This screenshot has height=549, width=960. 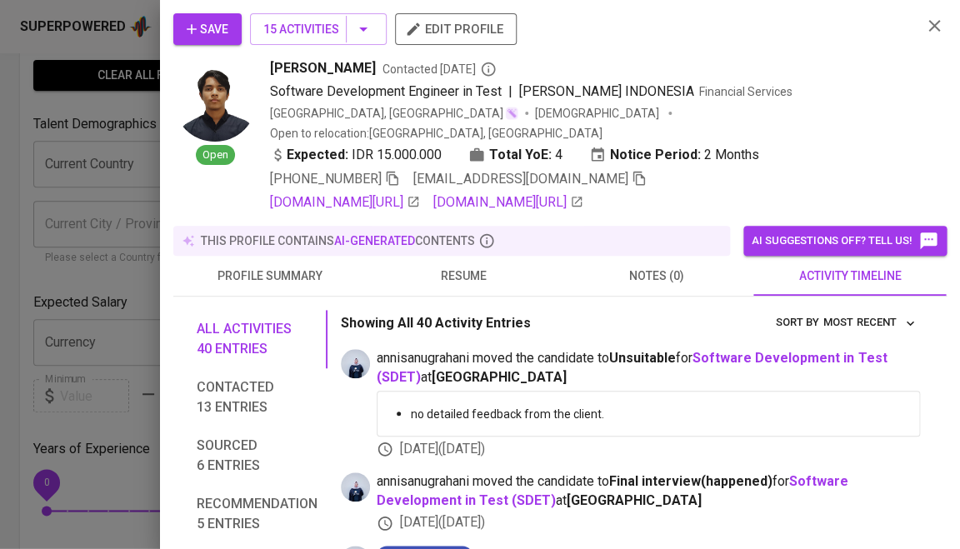 What do you see at coordinates (257, 456) in the screenshot?
I see `span: Sourced 6 entries` at bounding box center [257, 456].